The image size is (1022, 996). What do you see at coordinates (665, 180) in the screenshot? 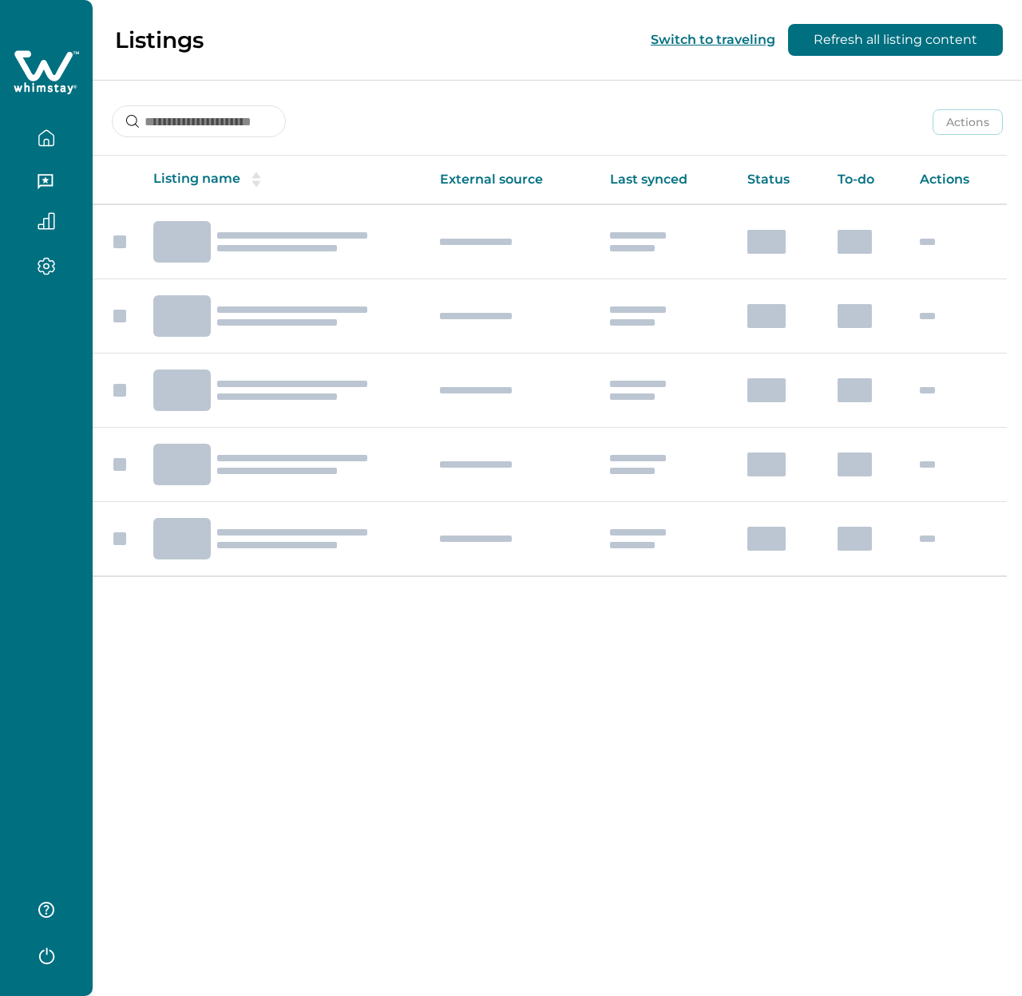
I see `th: Last synced` at bounding box center [665, 180].